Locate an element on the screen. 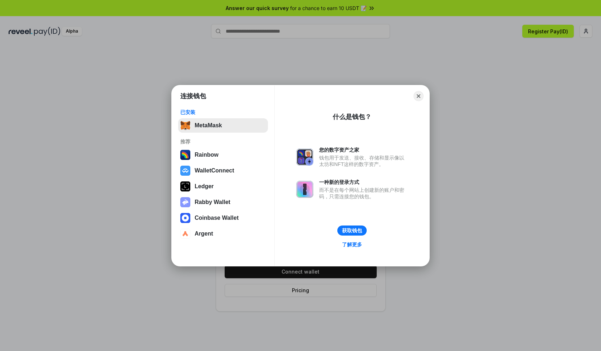  h1: 连接钱包 is located at coordinates (193, 96).